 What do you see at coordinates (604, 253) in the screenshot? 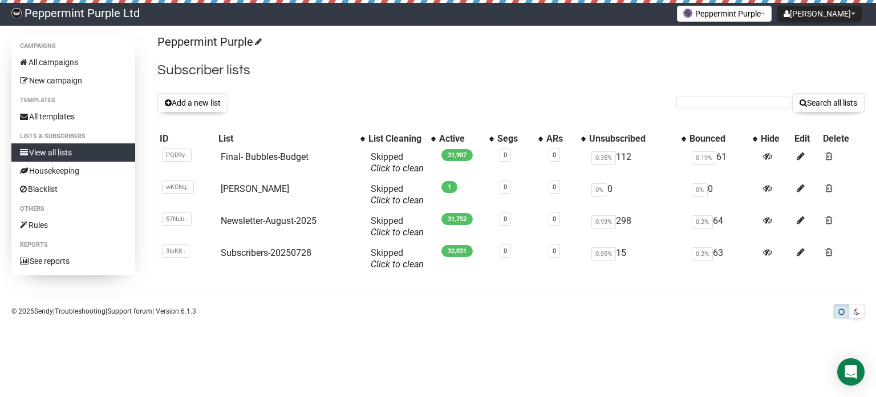
I see `span: 0.05%` at bounding box center [604, 253].